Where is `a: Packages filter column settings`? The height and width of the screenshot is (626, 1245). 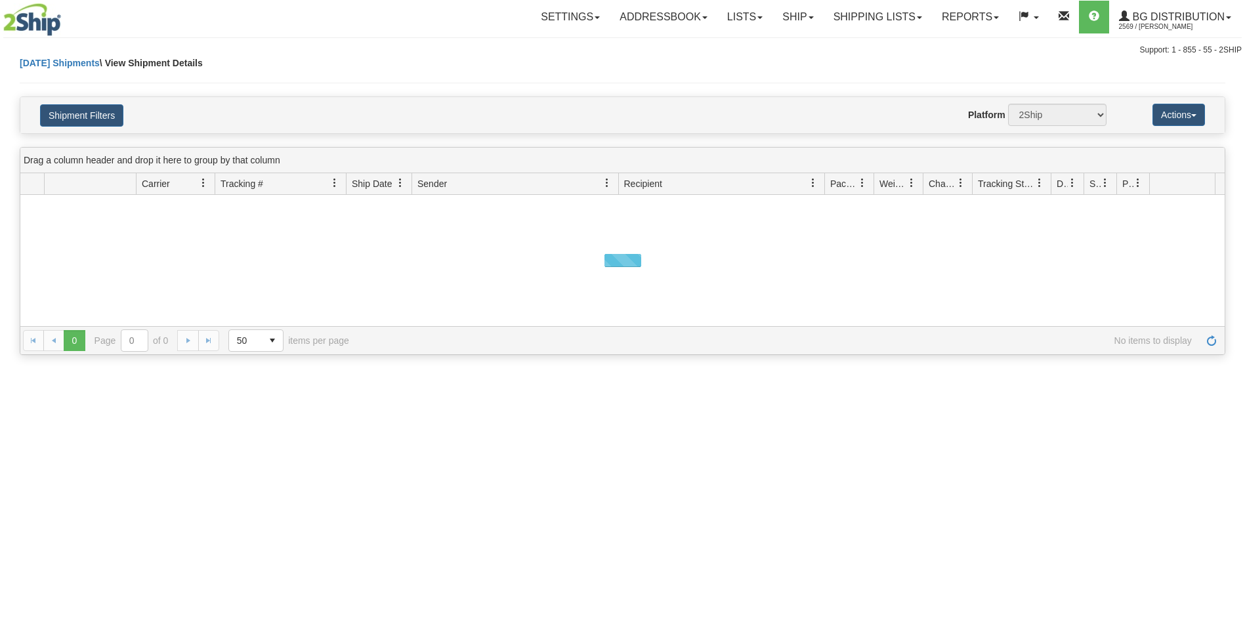 a: Packages filter column settings is located at coordinates (862, 183).